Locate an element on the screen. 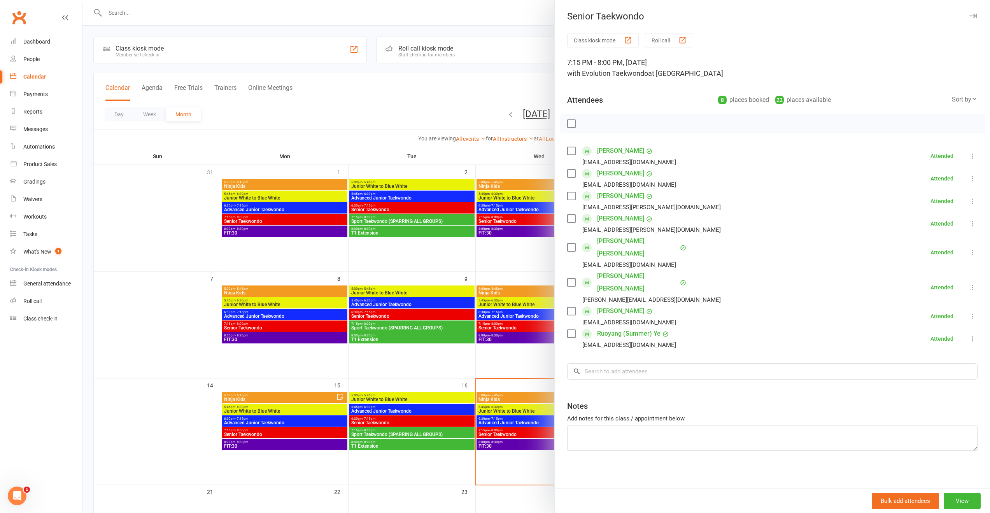 The image size is (990, 513). input: Search to add attendees is located at coordinates (772, 371).